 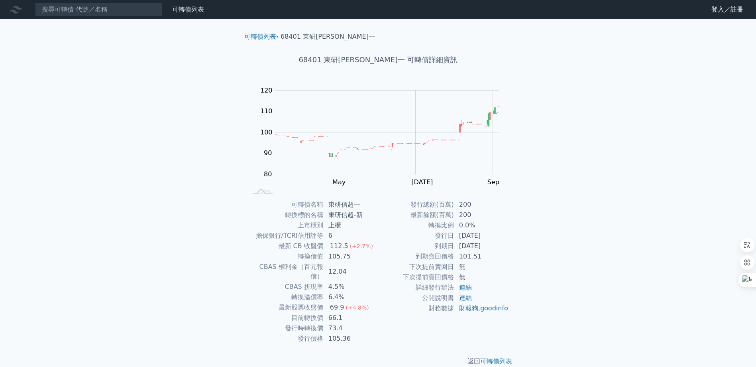 What do you see at coordinates (351, 271) in the screenshot?
I see `td: 12.04` at bounding box center [351, 271].